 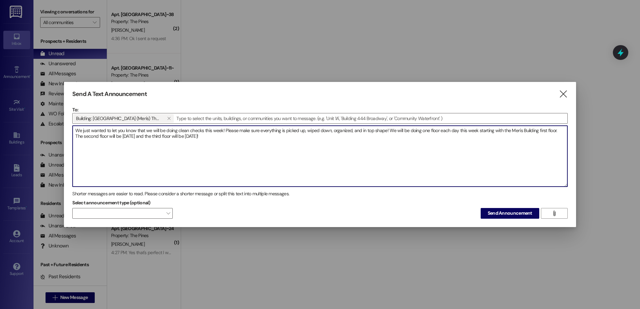 What do you see at coordinates (371, 119) in the screenshot?
I see `input: Type to select the units, buildings, or communities you want to message. (e.g. 'Unit 1A', 'Buildi...` at bounding box center [371, 119].